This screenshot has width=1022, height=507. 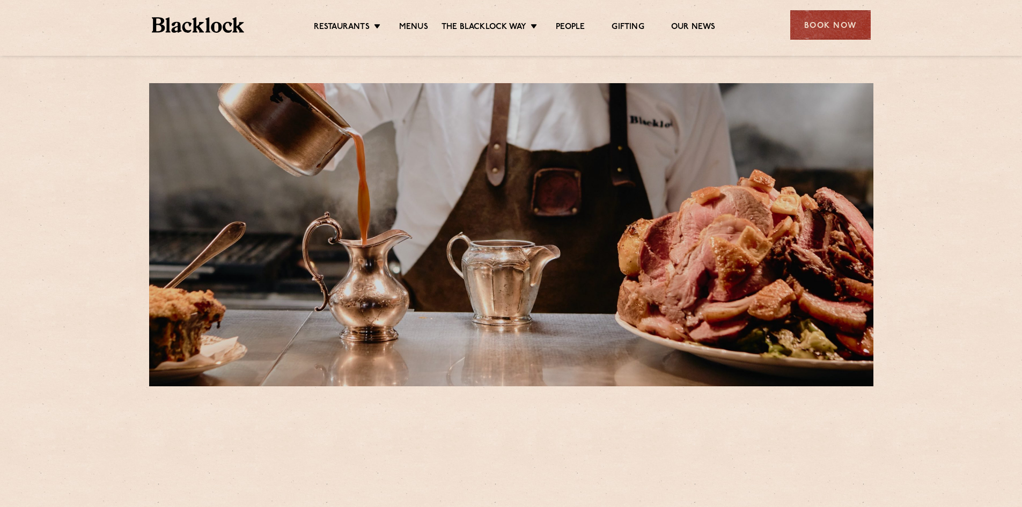 What do you see at coordinates (414, 28) in the screenshot?
I see `a: Menus` at bounding box center [414, 28].